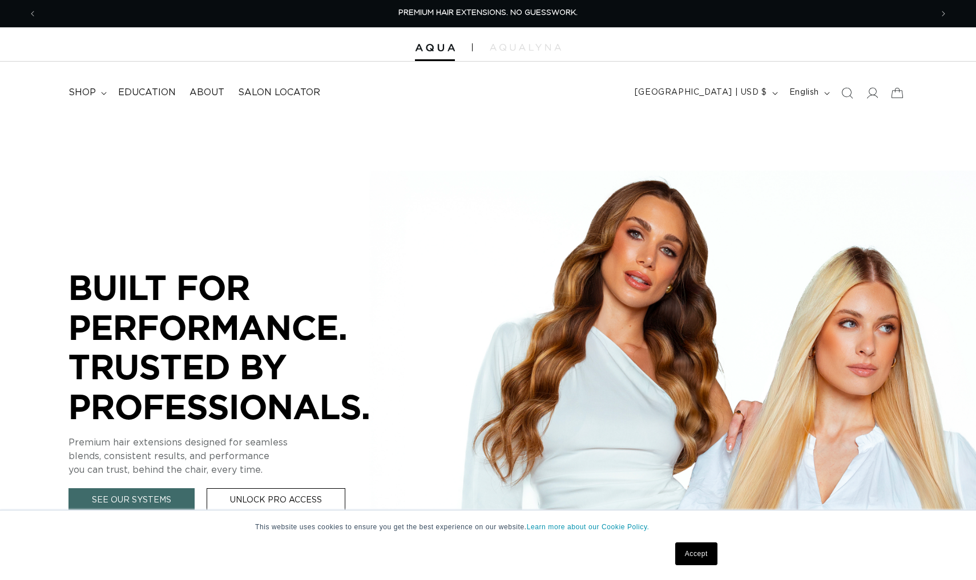 This screenshot has width=976, height=580. What do you see at coordinates (147, 92) in the screenshot?
I see `a: Education` at bounding box center [147, 92].